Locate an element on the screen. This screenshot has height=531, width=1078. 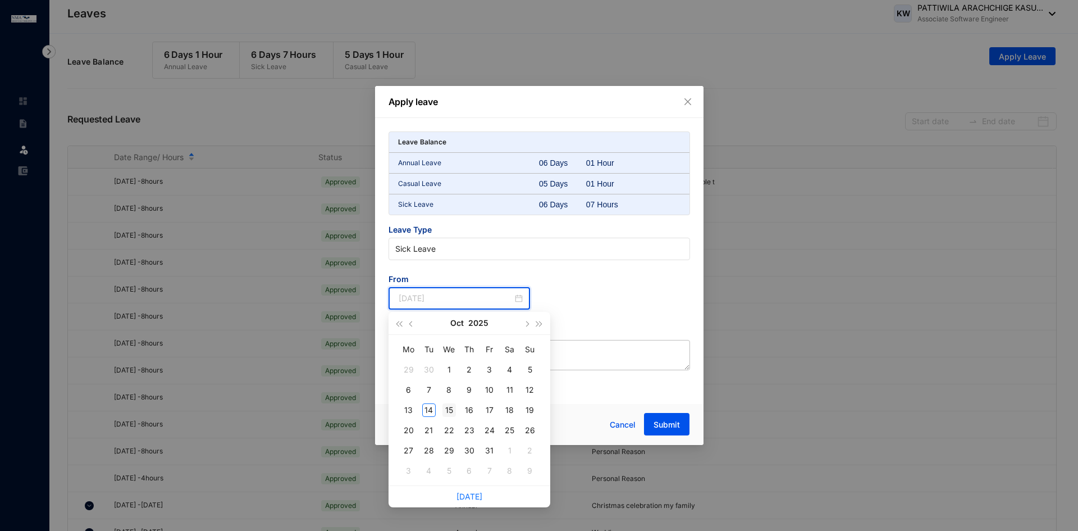
td: 2025-11-01 is located at coordinates (510, 450).